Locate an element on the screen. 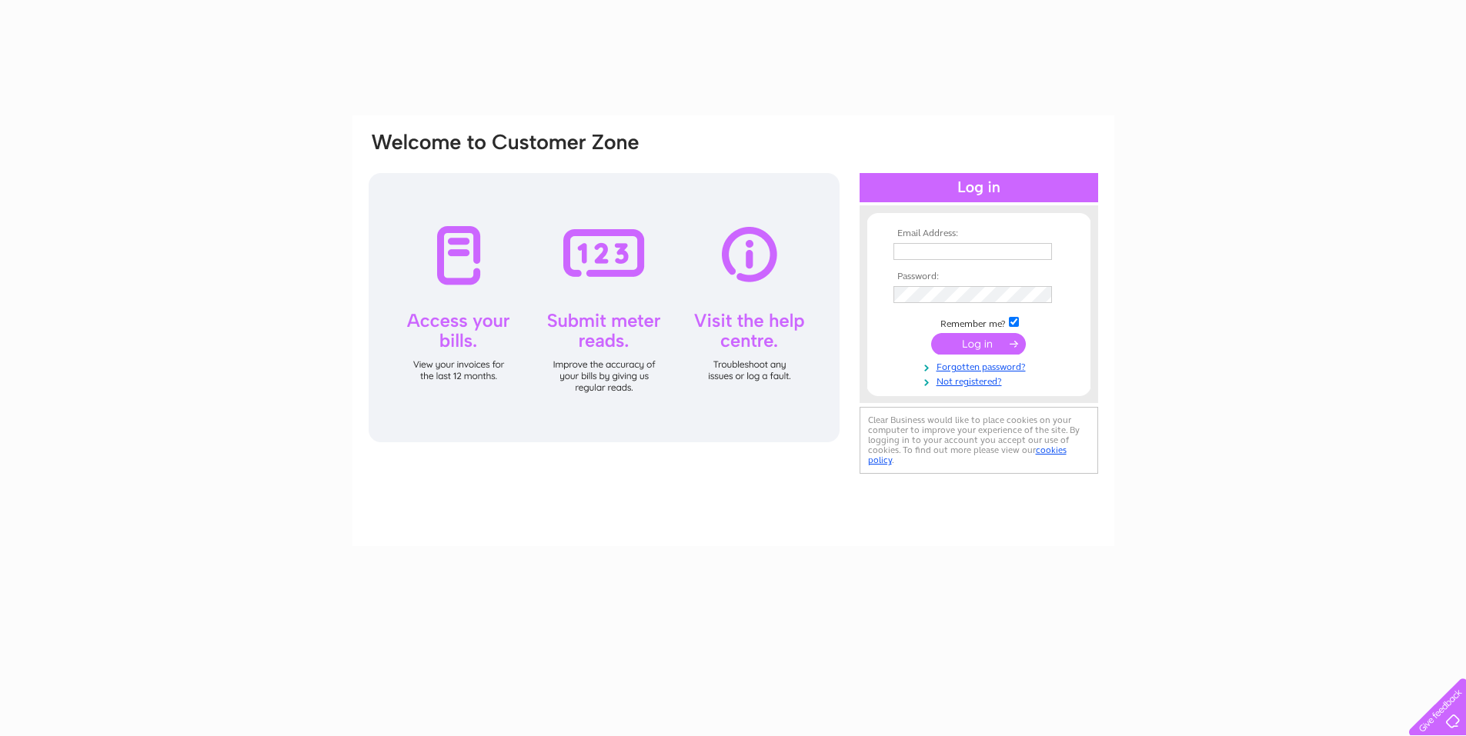 Image resolution: width=1466 pixels, height=736 pixels. td: Remember me? is located at coordinates (979, 322).